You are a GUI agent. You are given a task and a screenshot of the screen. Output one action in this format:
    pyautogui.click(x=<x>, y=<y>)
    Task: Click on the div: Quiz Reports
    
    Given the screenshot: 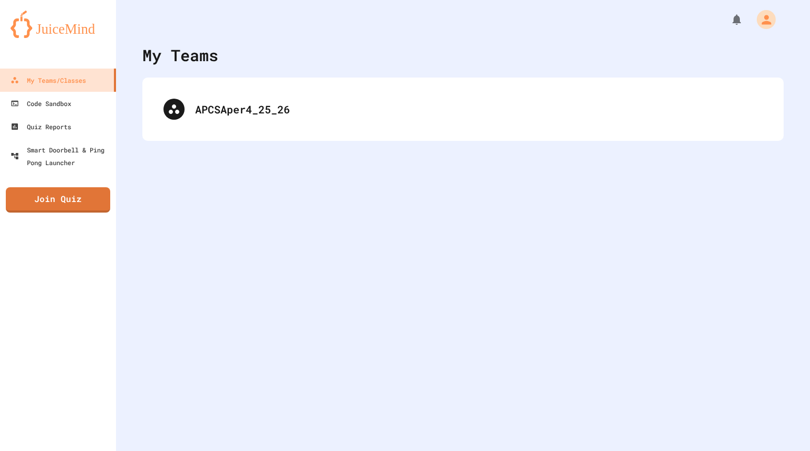 What is the action you would take?
    pyautogui.click(x=41, y=127)
    